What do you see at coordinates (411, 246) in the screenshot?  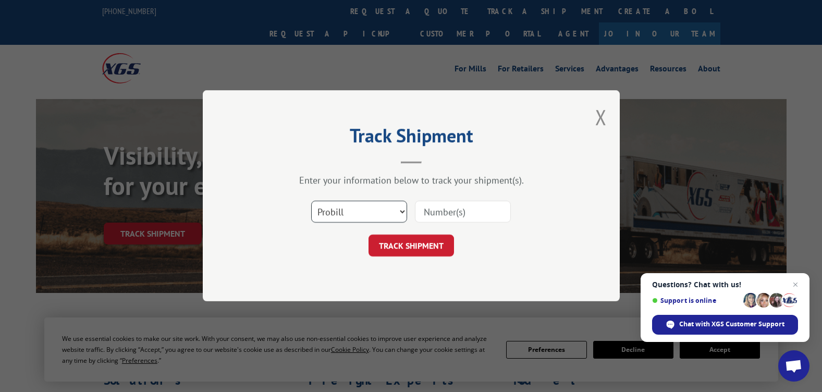 I see `button: TRACK SHIPMENT` at bounding box center [411, 246].